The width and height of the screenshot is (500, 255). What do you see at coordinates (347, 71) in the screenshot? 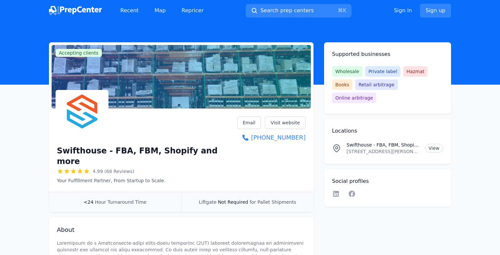
I see `span: Wholesale` at bounding box center [347, 71].